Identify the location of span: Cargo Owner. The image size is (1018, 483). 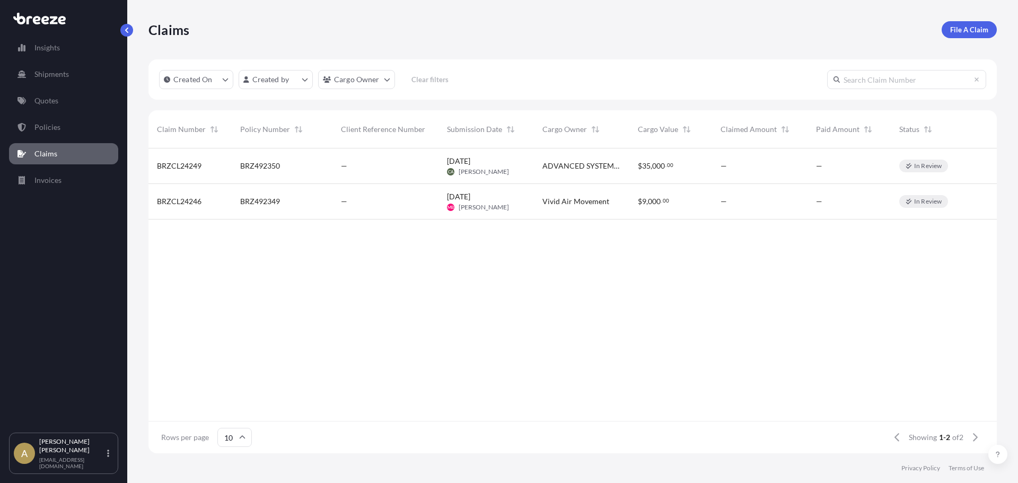
(565, 129).